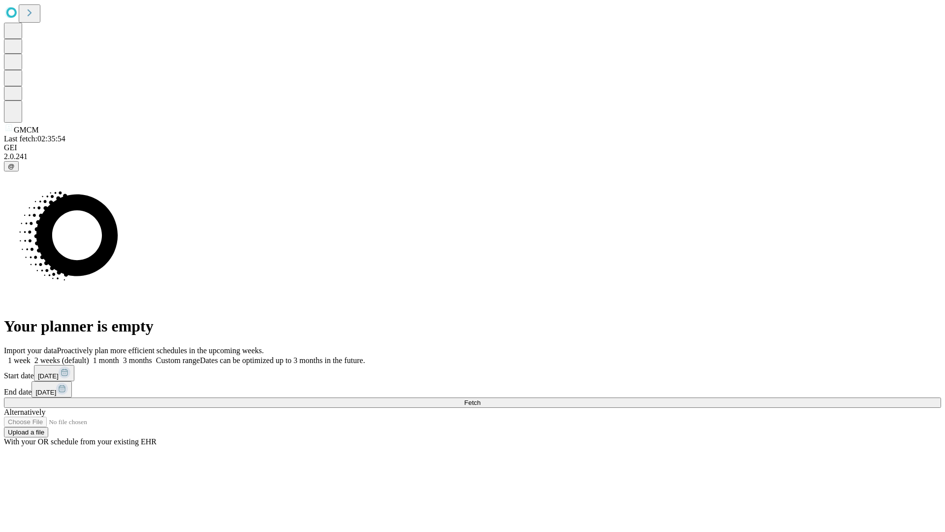  What do you see at coordinates (160, 350) in the screenshot?
I see `span: Proactively plan more efficient schedules in the upcoming weeks.` at bounding box center [160, 350].